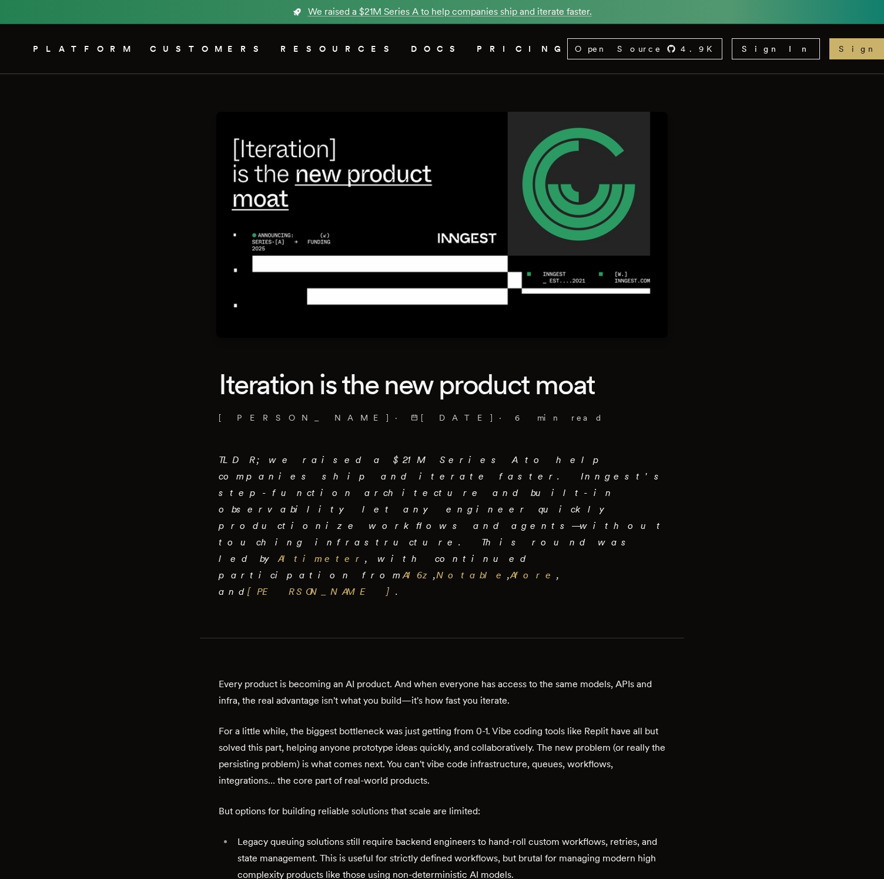 The image size is (884, 879). Describe the element at coordinates (208, 49) in the screenshot. I see `a: CUSTOMERS` at that location.